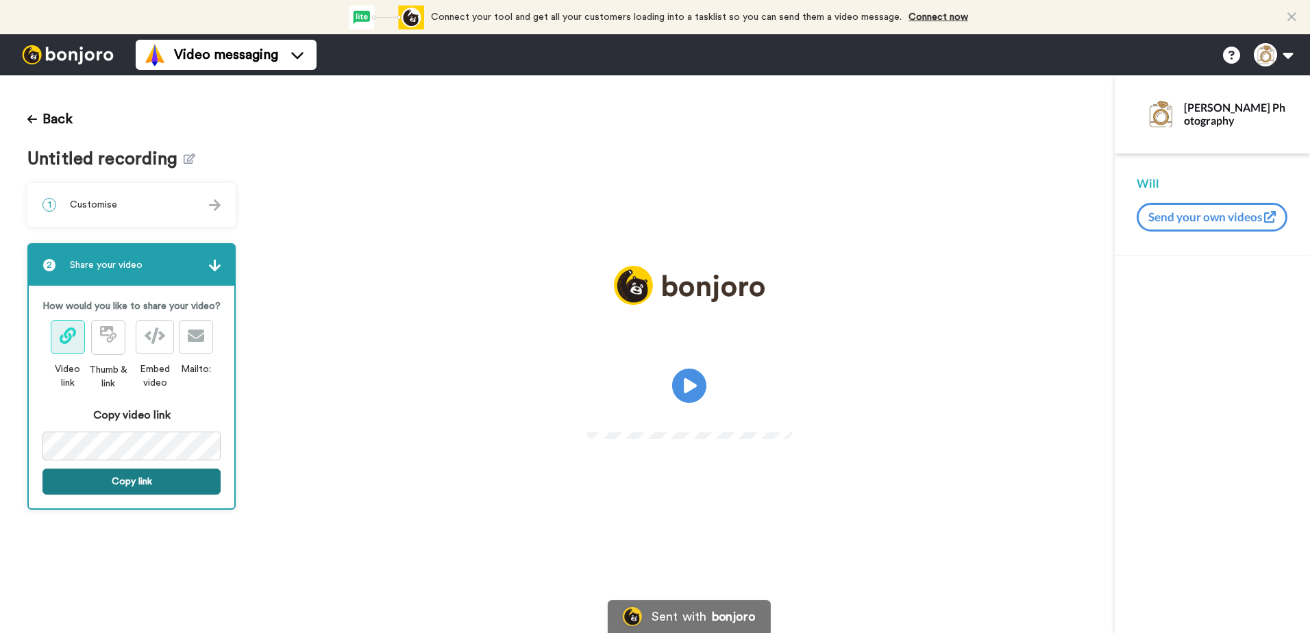 This screenshot has height=633, width=1310. Describe the element at coordinates (734, 617) in the screenshot. I see `div: bonjoro` at that location.